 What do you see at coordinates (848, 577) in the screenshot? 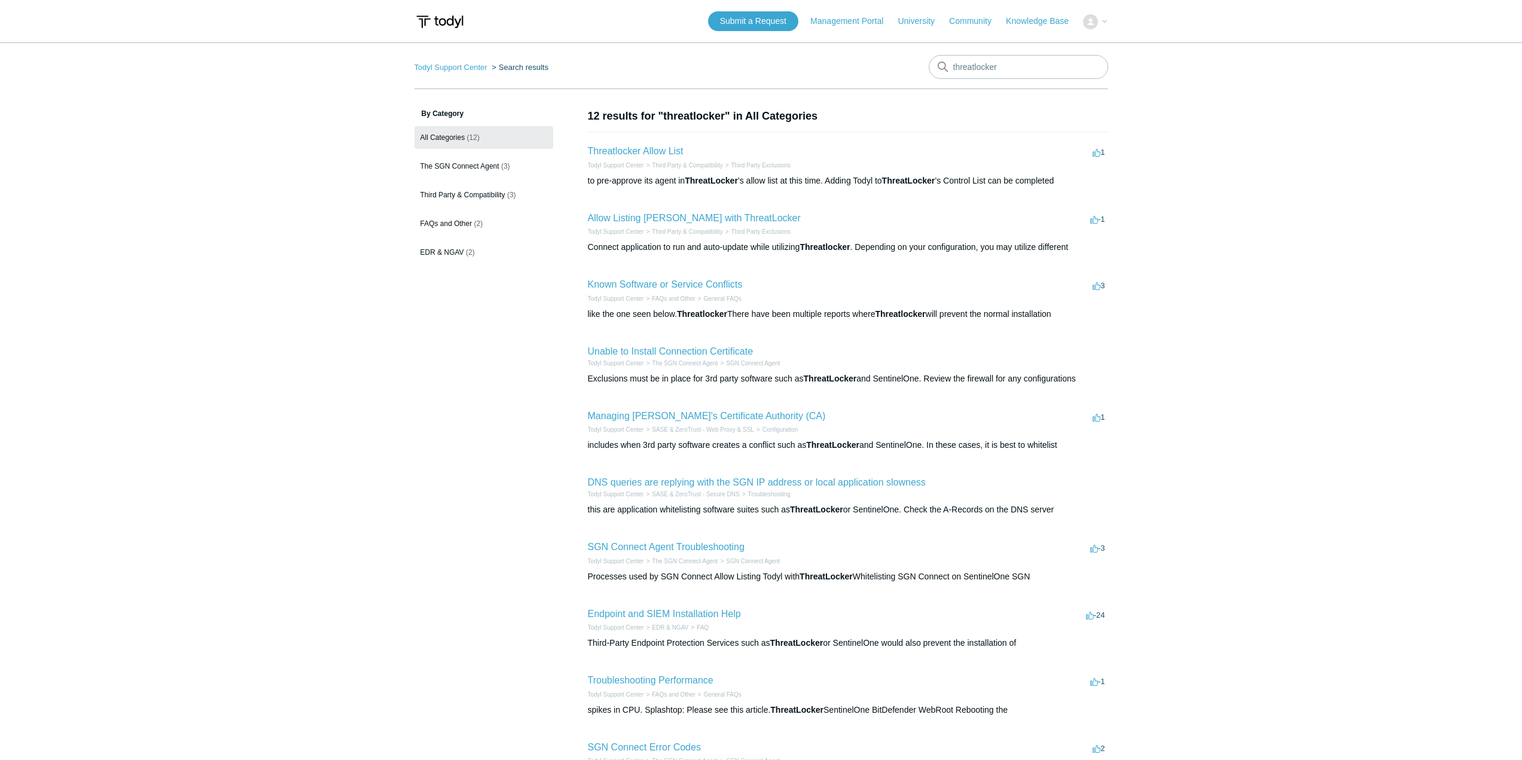
I see `div: Processes used by SGN Connect Allow Listing Todyl with Whitelisting SGN Connect on SentinelOne SGN` at bounding box center [848, 577].